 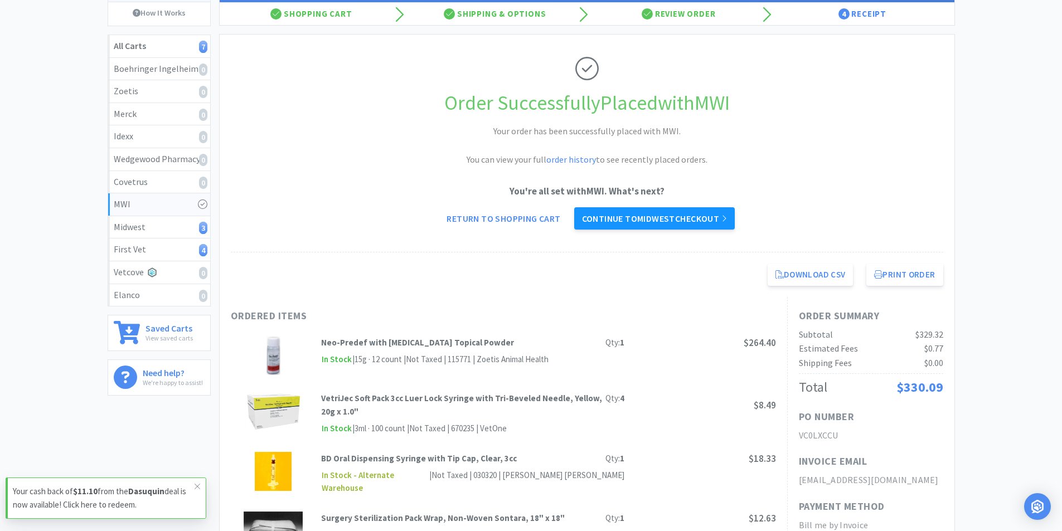 What do you see at coordinates (159, 137) in the screenshot?
I see `div: Idexx` at bounding box center [159, 137].